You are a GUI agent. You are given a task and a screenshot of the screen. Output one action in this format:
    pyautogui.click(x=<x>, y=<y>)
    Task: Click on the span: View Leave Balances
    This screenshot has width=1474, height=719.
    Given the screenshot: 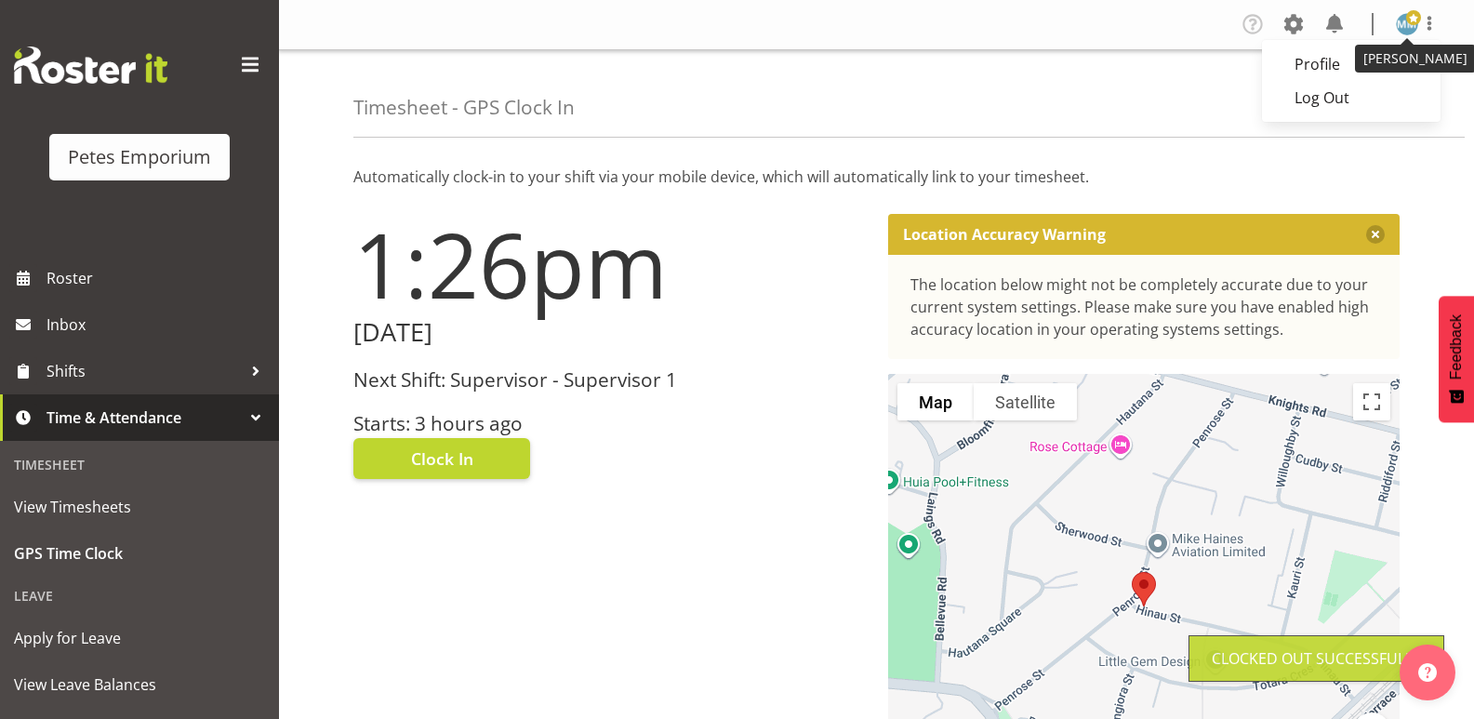 What is the action you would take?
    pyautogui.click(x=139, y=684)
    